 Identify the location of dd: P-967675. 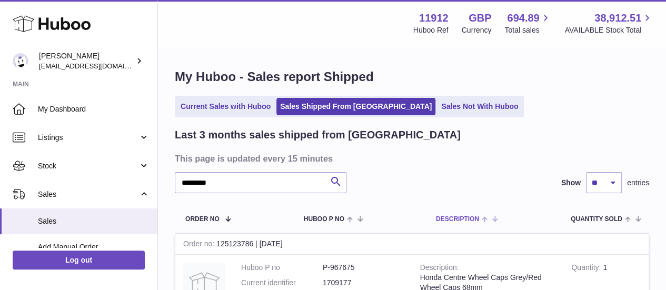
(363, 267).